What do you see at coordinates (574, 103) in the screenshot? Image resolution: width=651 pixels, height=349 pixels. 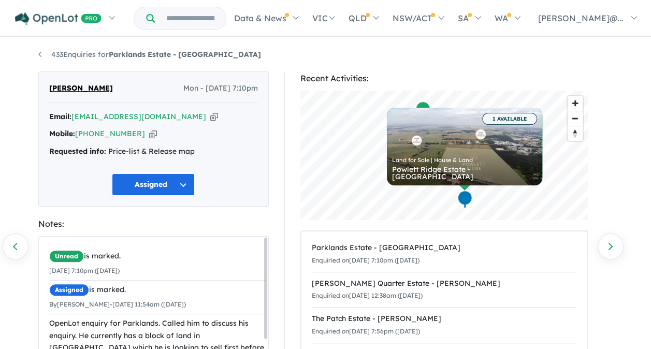 I see `span: Zoom in` at bounding box center [574, 103].